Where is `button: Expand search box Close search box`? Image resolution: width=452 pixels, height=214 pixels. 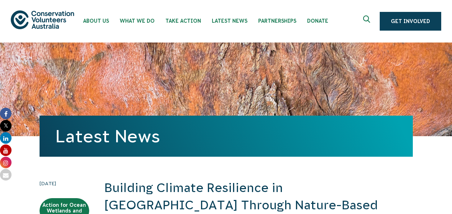
button: Expand search box Close search box is located at coordinates (368, 21).